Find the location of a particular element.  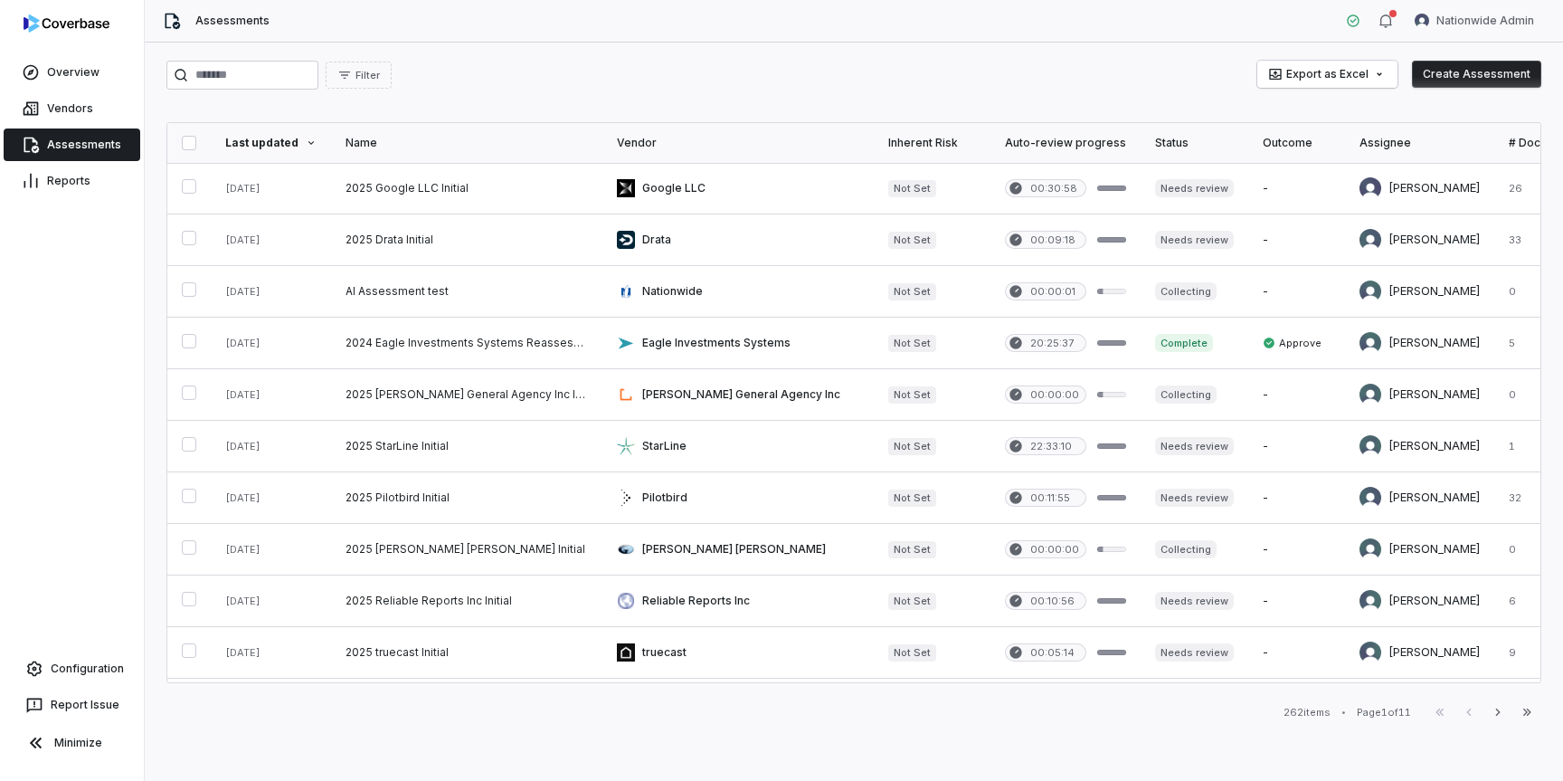

button: Filter is located at coordinates (358, 75).